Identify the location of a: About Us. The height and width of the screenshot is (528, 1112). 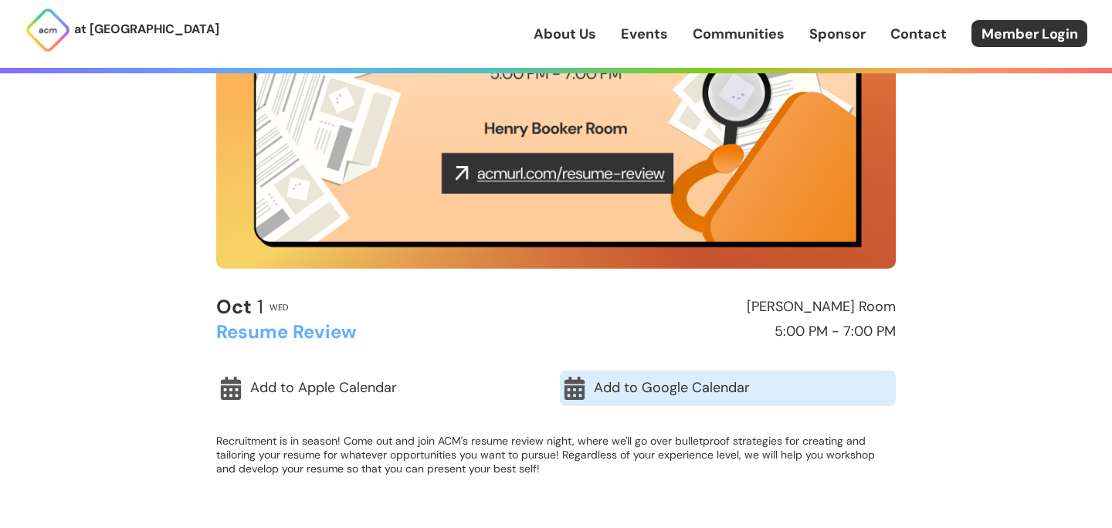
(565, 34).